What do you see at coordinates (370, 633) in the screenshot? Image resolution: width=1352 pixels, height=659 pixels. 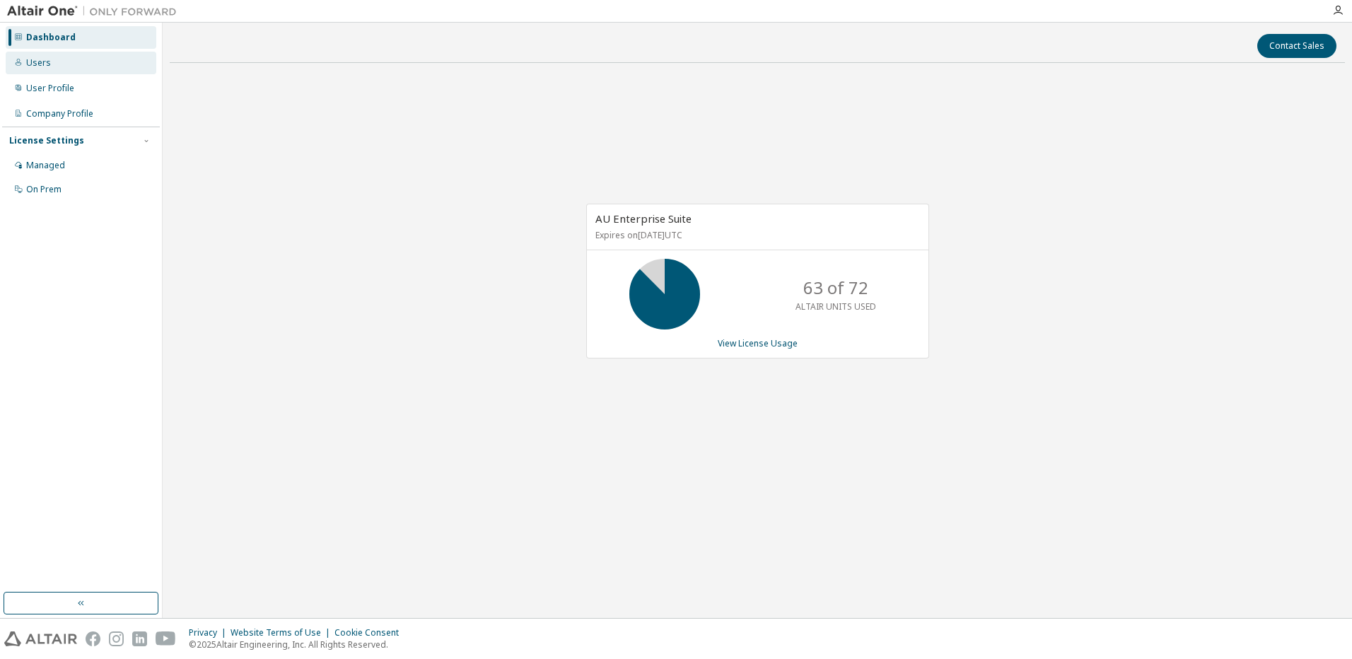 I see `div: Cookie Consent` at bounding box center [370, 633].